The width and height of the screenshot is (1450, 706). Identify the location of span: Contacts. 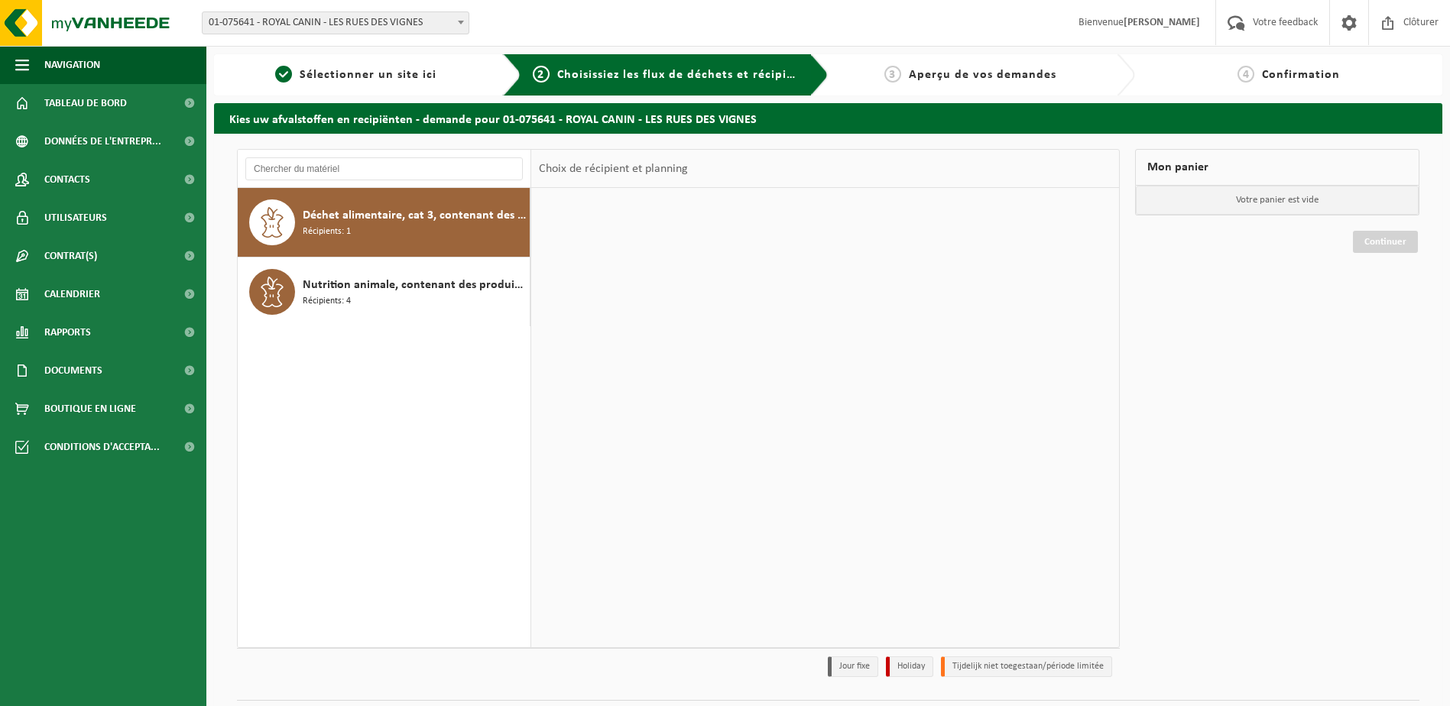
(67, 180).